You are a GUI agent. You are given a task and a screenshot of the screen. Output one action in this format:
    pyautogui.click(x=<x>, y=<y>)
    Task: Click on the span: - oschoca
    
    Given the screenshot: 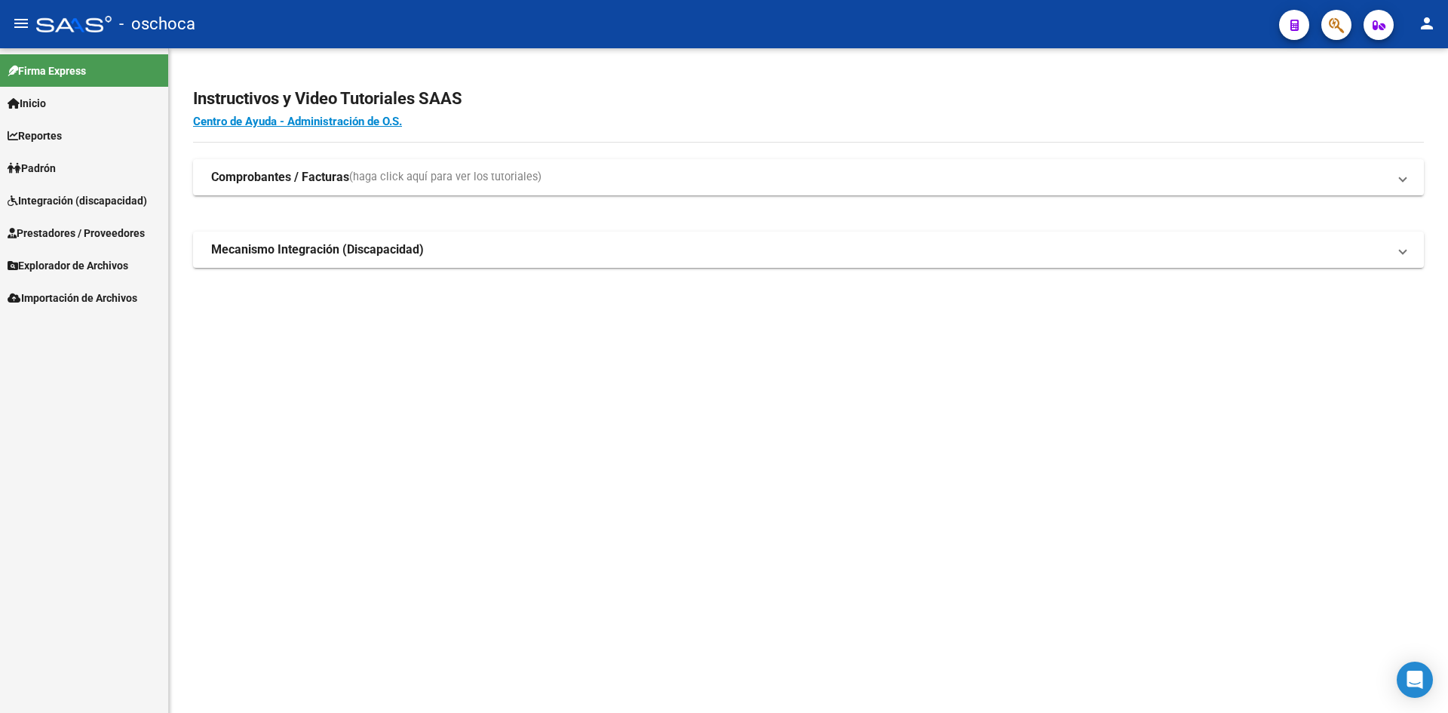 What is the action you would take?
    pyautogui.click(x=157, y=24)
    